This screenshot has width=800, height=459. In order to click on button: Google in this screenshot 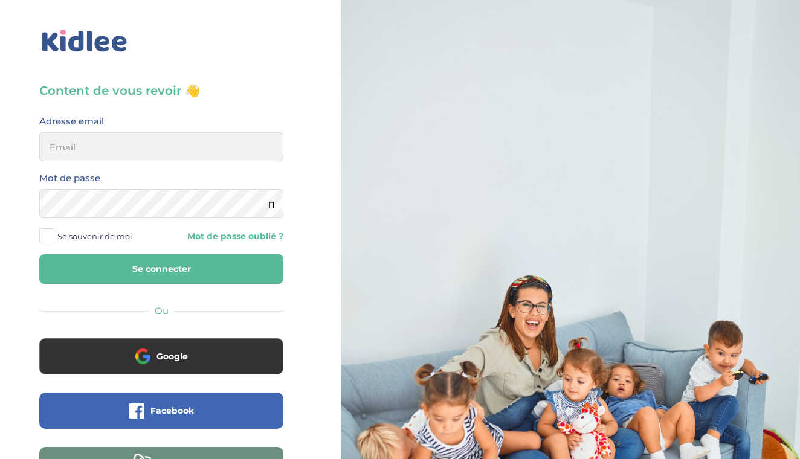, I will do `click(161, 356)`.